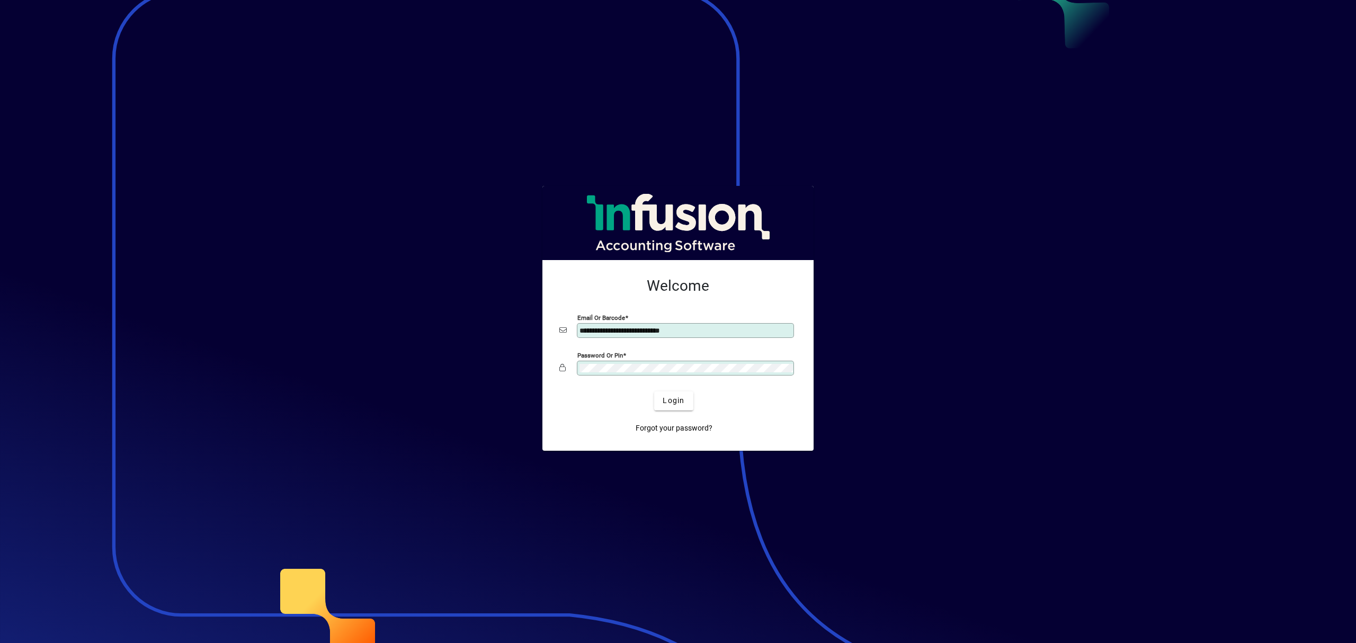  Describe the element at coordinates (674, 429) in the screenshot. I see `a: Forgot your password?` at that location.